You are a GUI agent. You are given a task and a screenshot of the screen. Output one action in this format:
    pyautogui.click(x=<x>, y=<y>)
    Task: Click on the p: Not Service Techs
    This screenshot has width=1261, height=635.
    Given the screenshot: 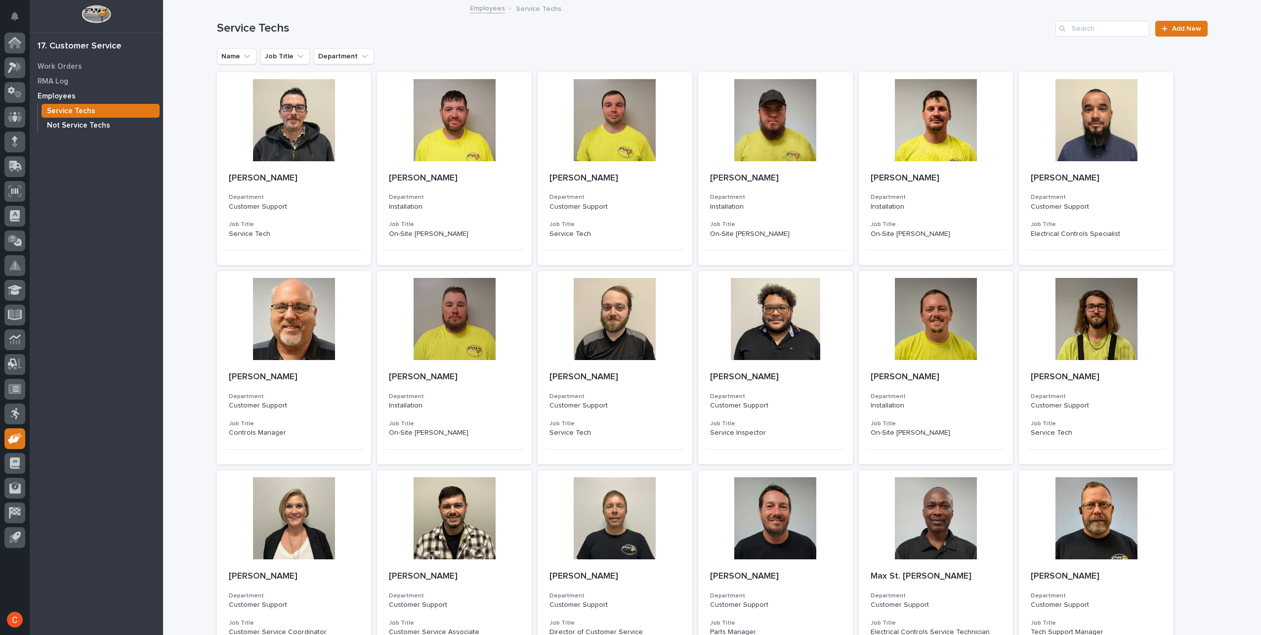 What is the action you would take?
    pyautogui.click(x=79, y=126)
    